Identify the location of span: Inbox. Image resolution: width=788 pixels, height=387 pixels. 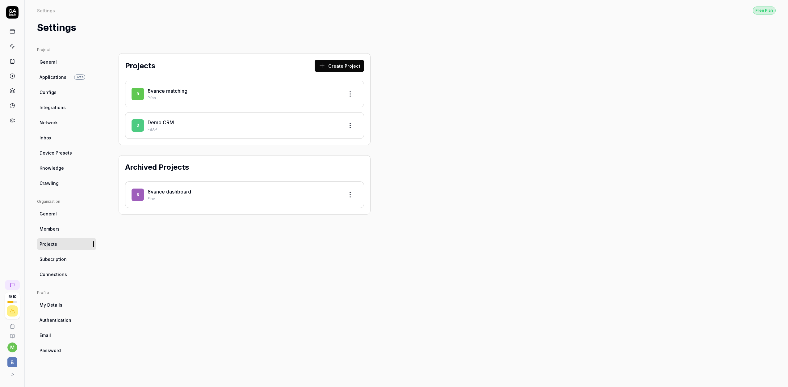
(45, 137).